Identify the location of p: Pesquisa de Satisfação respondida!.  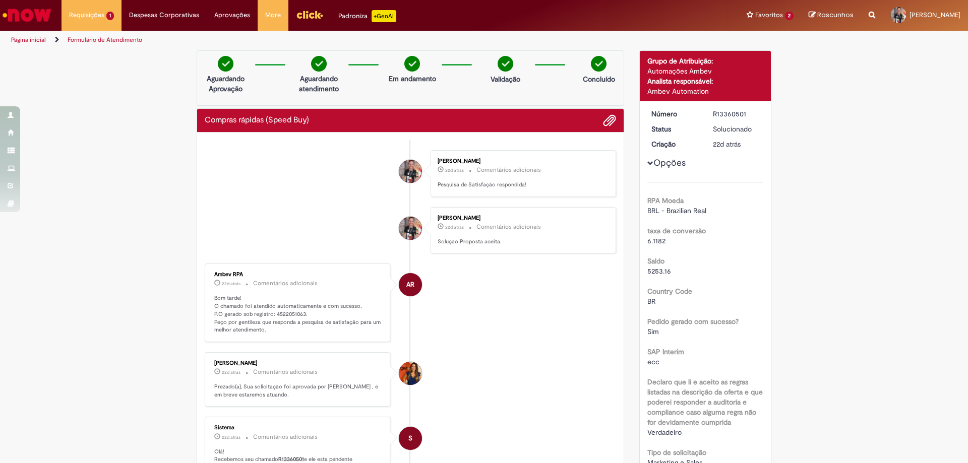
(521, 185).